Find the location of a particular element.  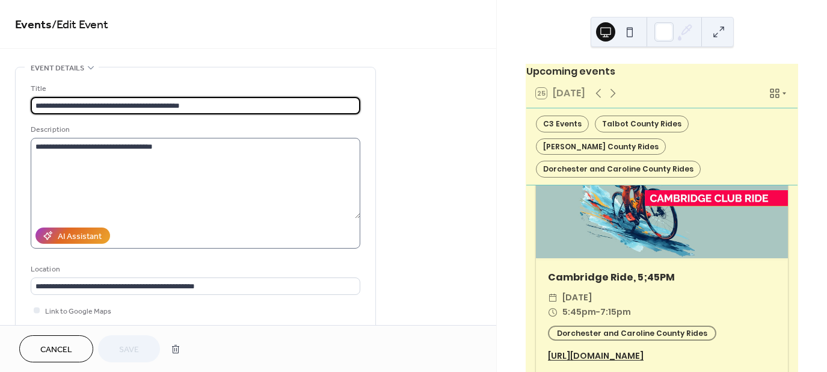

a: Cancel is located at coordinates (56, 348).